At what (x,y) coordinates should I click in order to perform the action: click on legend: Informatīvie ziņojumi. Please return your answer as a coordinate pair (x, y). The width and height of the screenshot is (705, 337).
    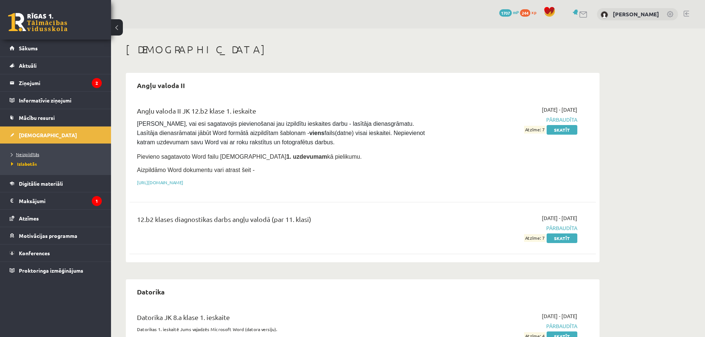
    Looking at the image, I should click on (60, 100).